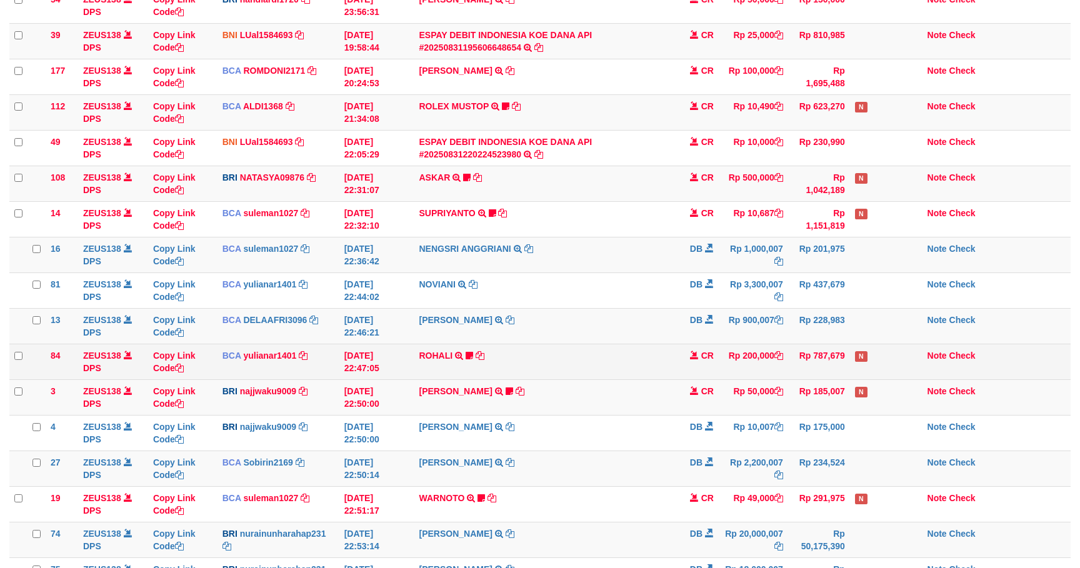  What do you see at coordinates (779, 427) in the screenshot?
I see `a: Copy Rp 10,007 to clipboard` at bounding box center [779, 427].